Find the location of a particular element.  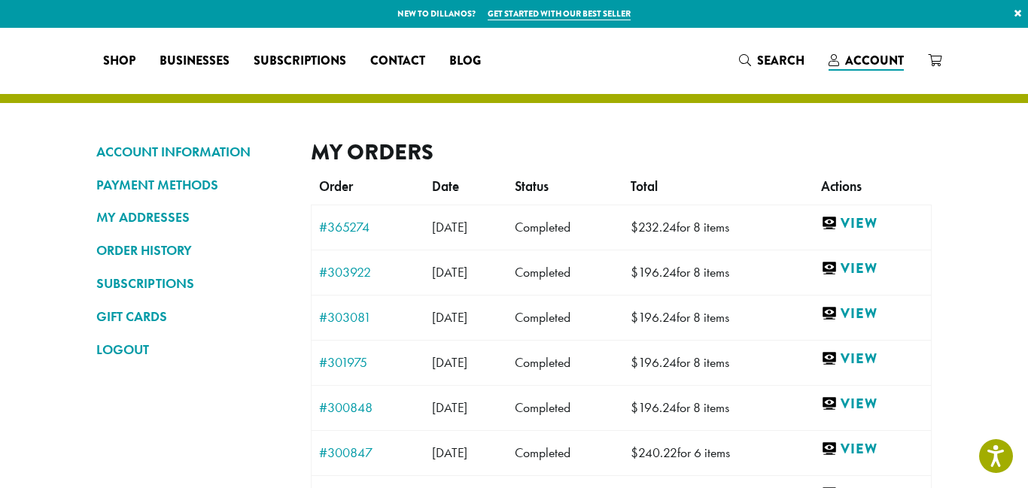

span: Blog is located at coordinates (465, 61).